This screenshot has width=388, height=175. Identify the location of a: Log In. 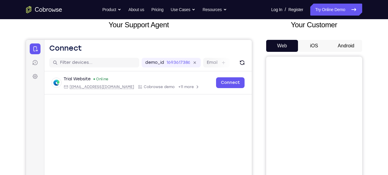
(277, 10).